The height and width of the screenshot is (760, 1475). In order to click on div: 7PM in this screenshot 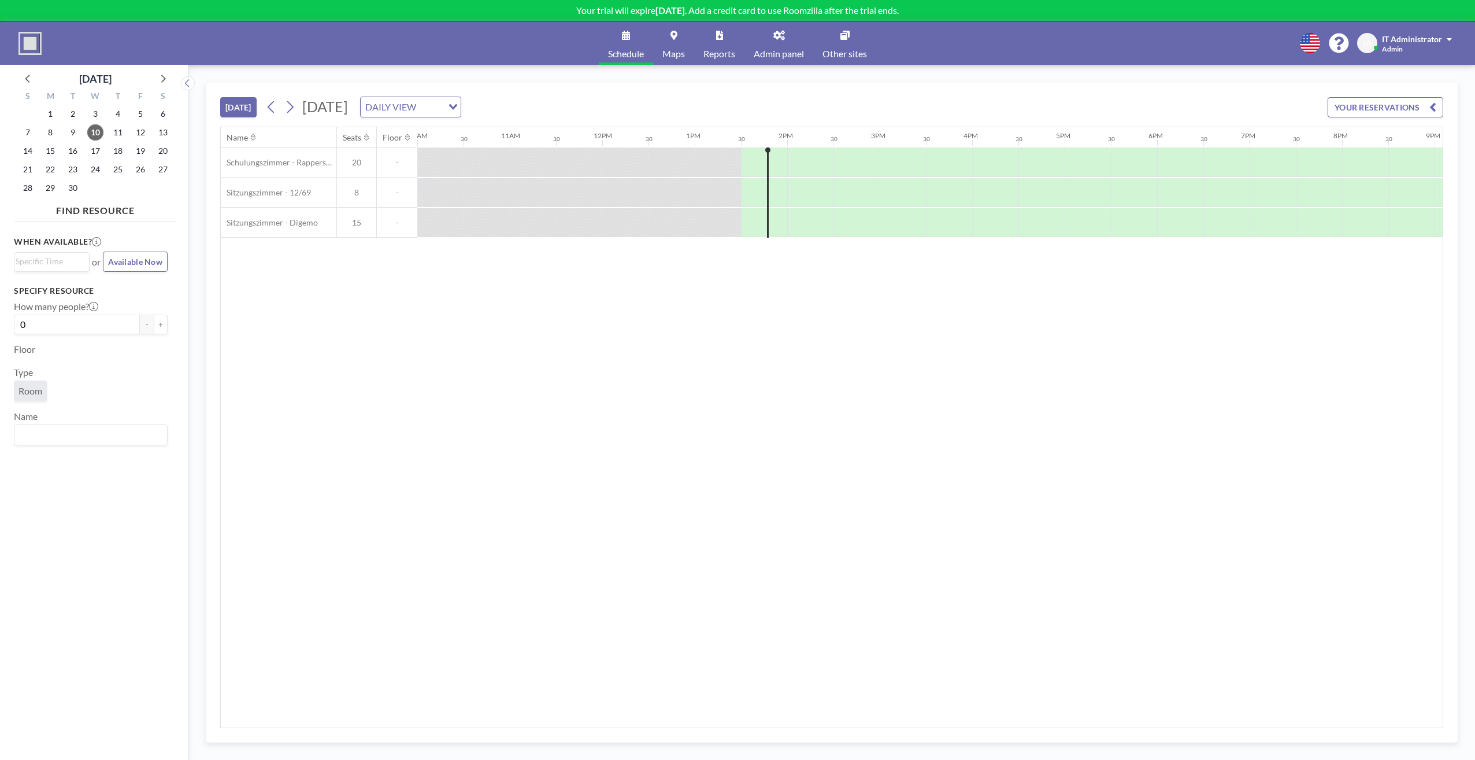, I will do `click(1248, 135)`.